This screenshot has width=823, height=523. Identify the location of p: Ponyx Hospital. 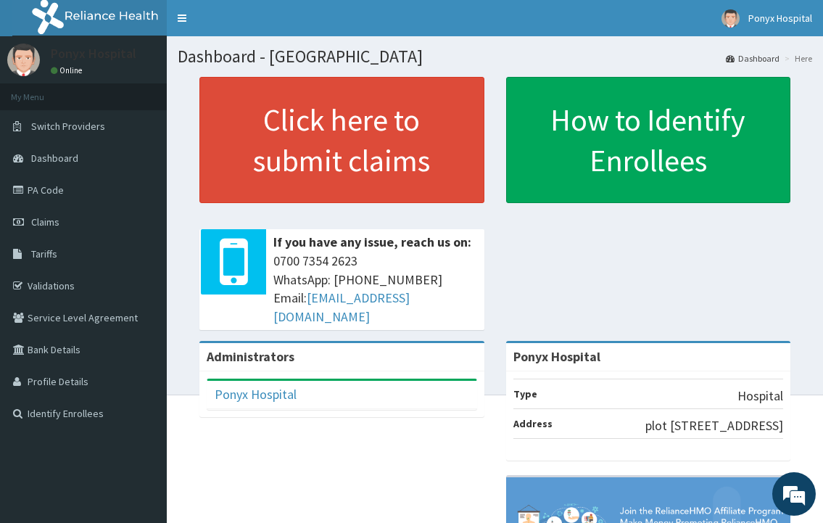
(94, 54).